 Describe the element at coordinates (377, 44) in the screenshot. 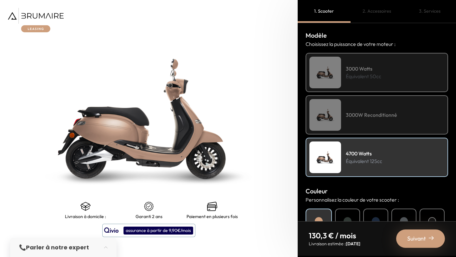

I see `p: Choisissez la puissance de votre moteur :` at that location.